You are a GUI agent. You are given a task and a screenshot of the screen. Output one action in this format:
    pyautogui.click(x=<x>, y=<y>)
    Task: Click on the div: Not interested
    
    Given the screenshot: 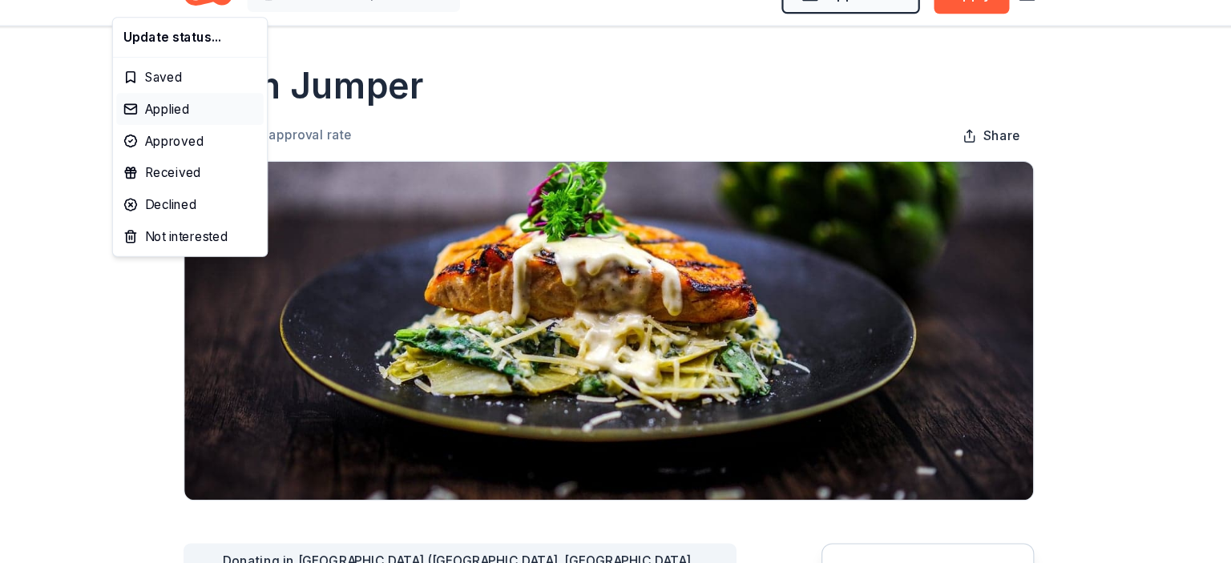 What is the action you would take?
    pyautogui.click(x=236, y=248)
    